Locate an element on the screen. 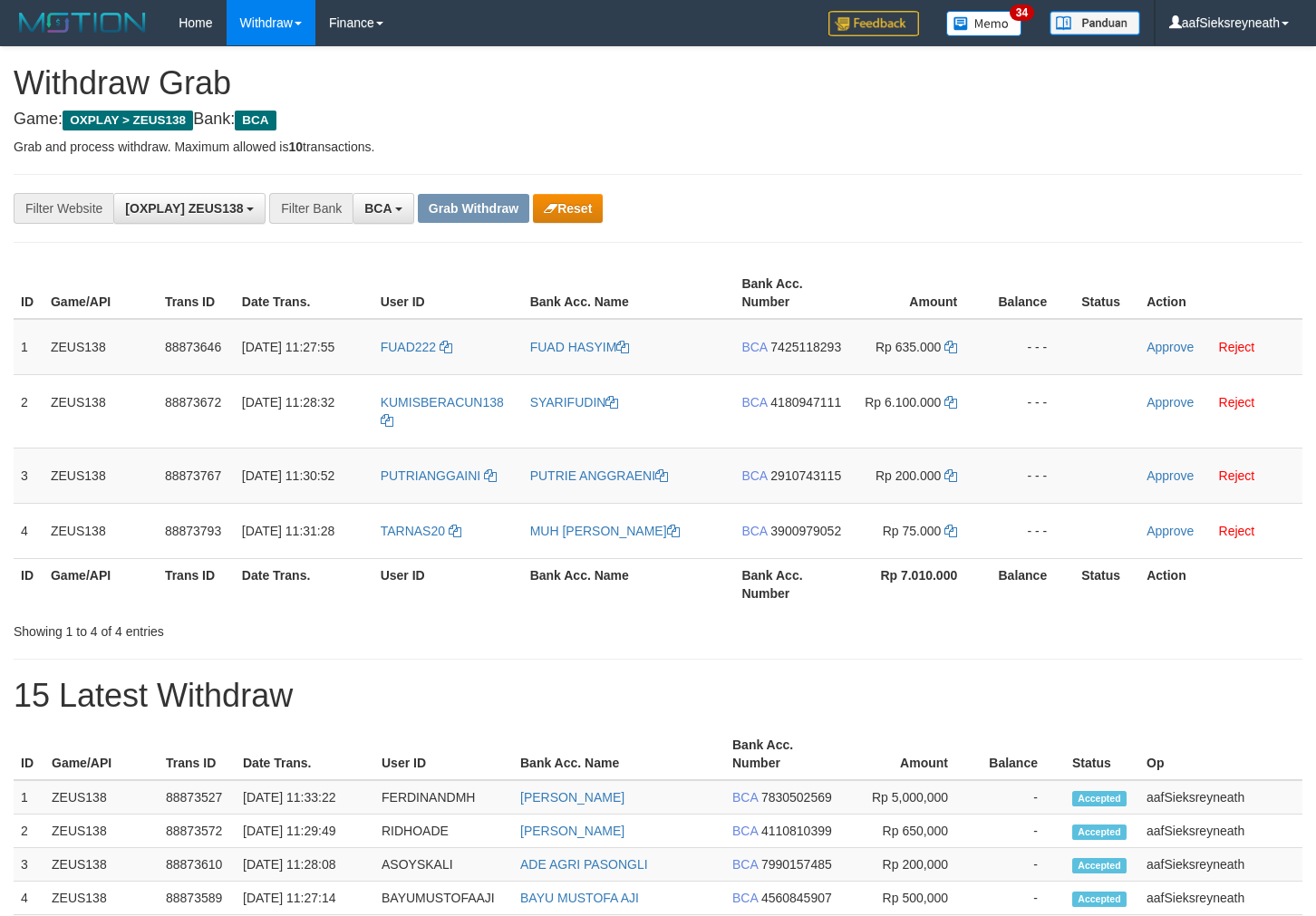  a: SYARIFUDIN is located at coordinates (575, 403).